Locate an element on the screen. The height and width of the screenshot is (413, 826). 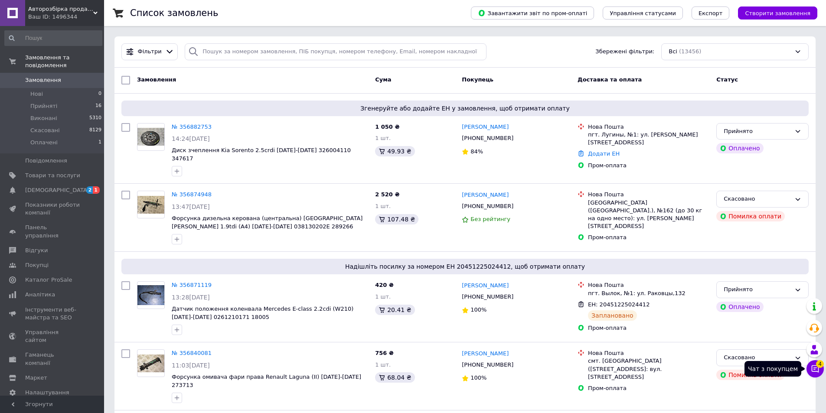
span: 84% is located at coordinates (477, 151).